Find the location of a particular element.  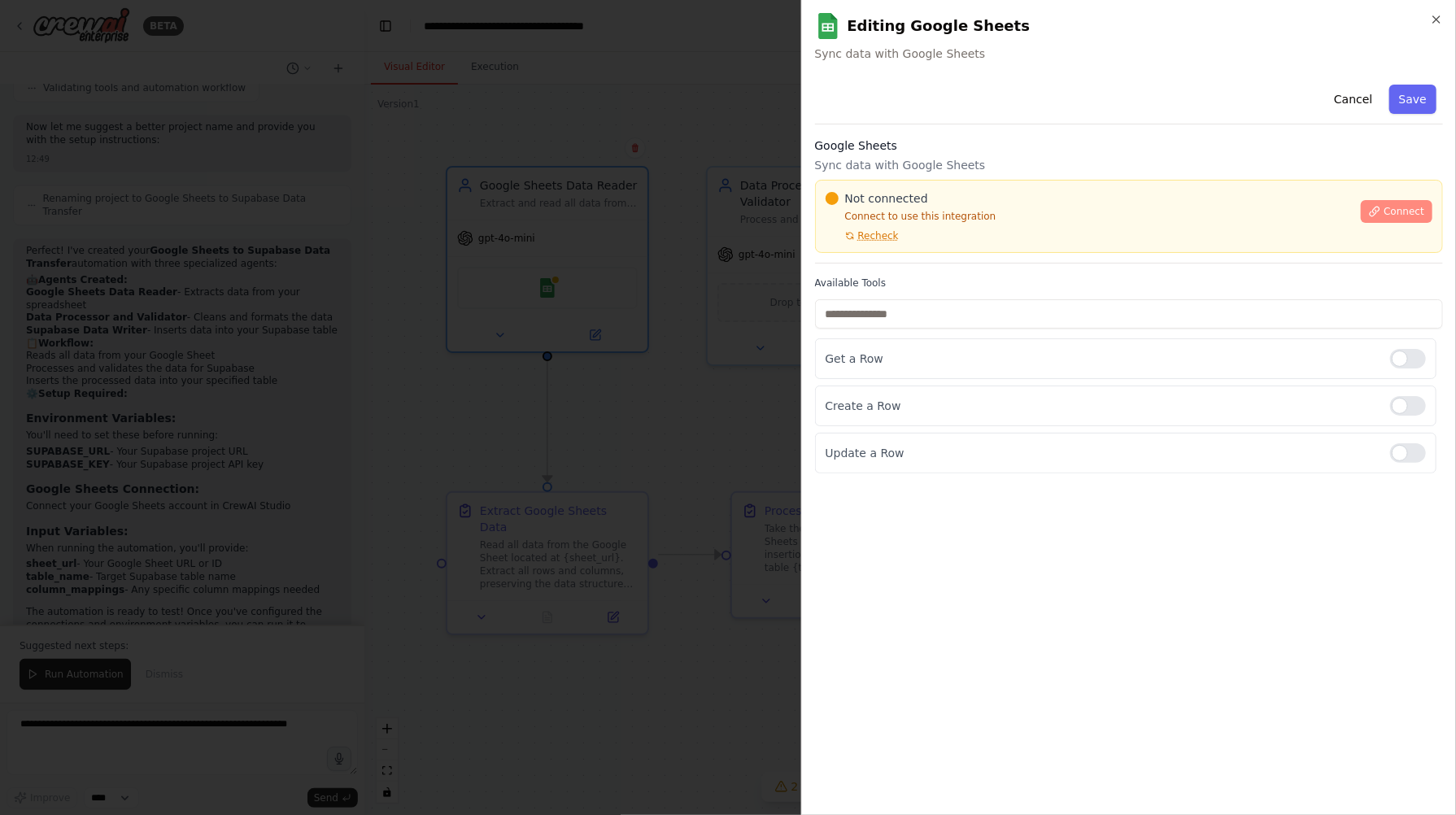

p: Update a Row is located at coordinates (1102, 453).